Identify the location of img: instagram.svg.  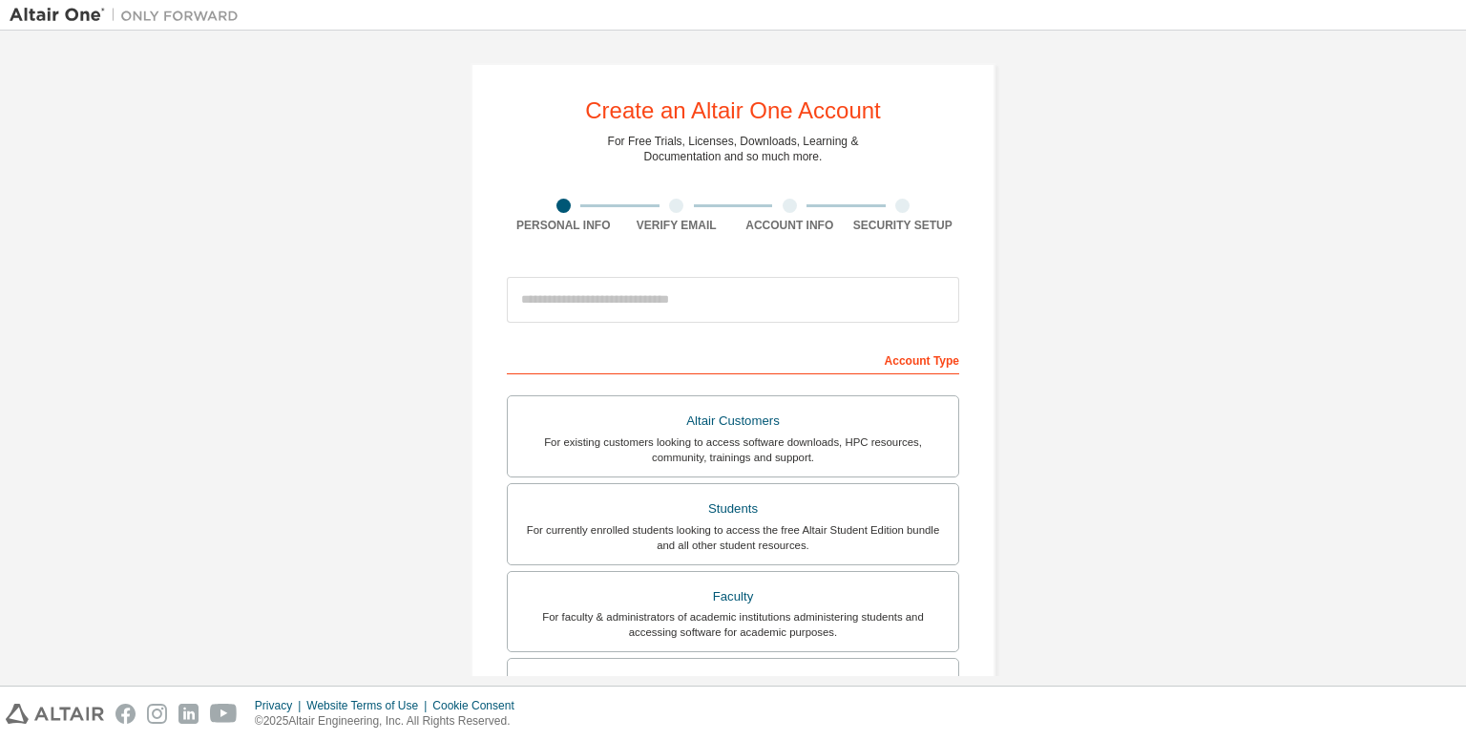
(157, 713).